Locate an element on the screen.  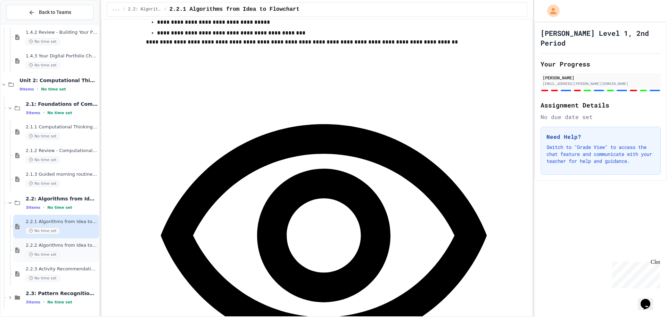
span: 2.2.2 Algorithms from Idea to Flowchart - Review is located at coordinates (62, 245).